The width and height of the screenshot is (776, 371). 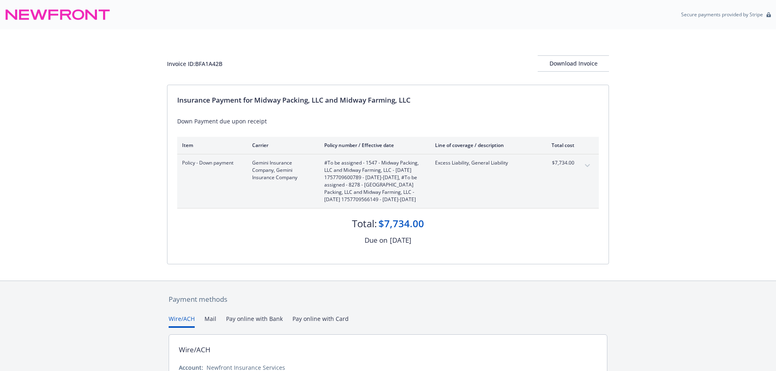 What do you see at coordinates (210, 321) in the screenshot?
I see `button: Mail` at bounding box center [210, 321].